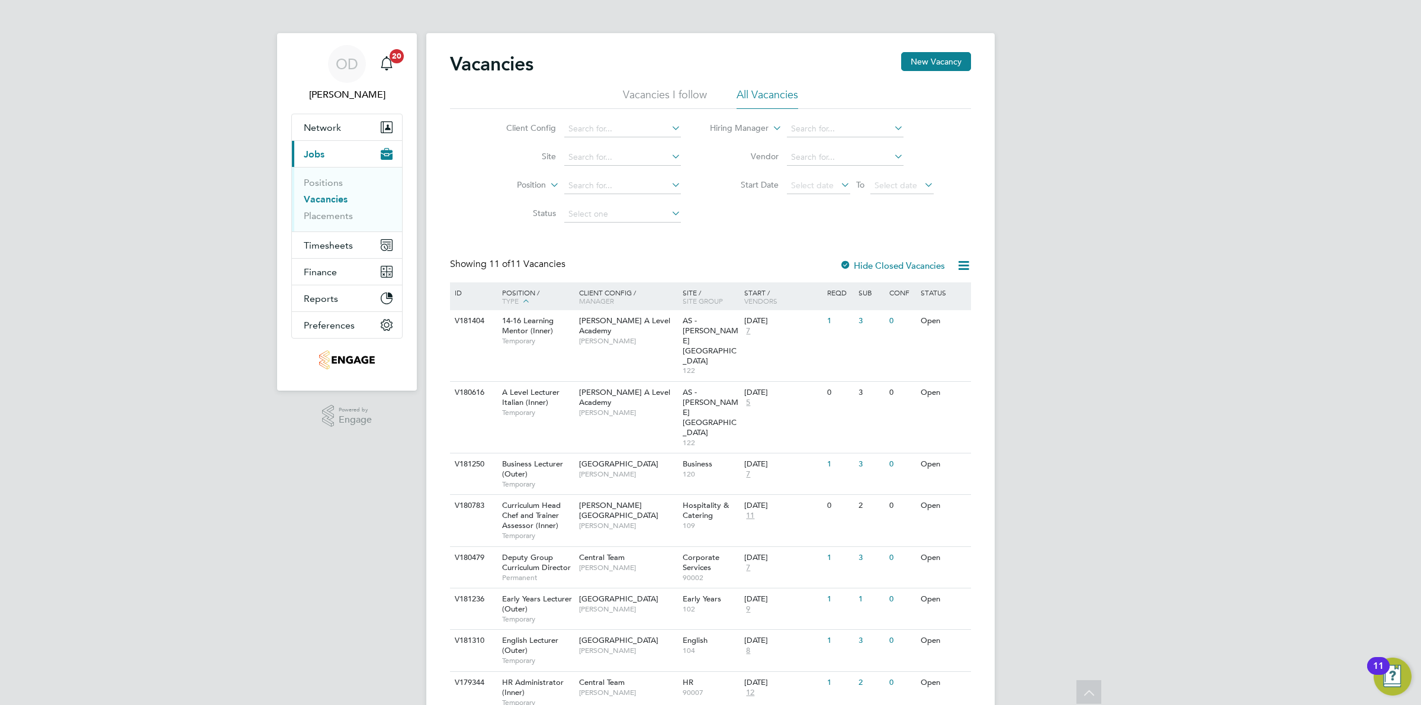 This screenshot has width=1421, height=705. I want to click on span: Early Years Lecturer (Outer), so click(537, 604).